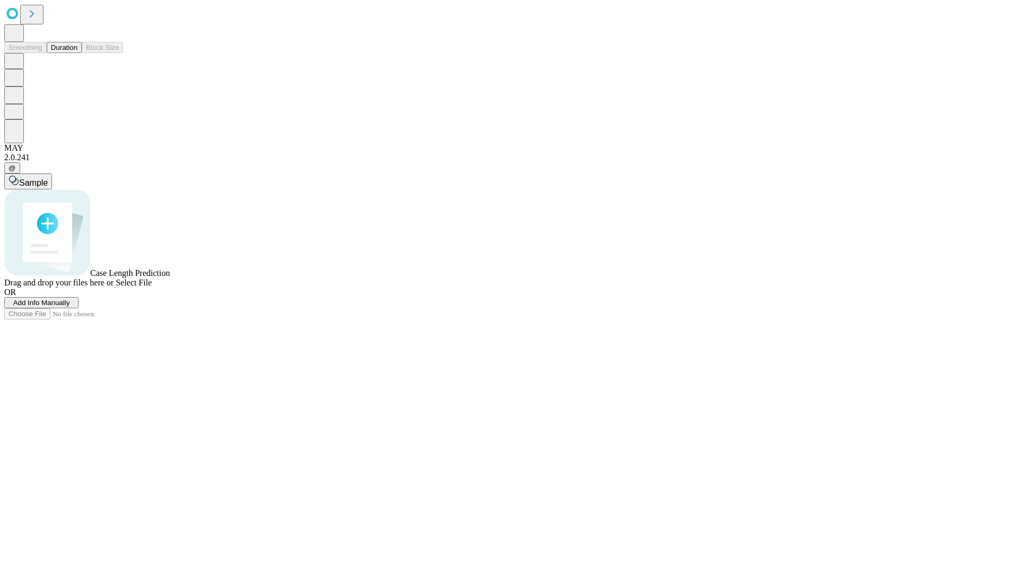  Describe the element at coordinates (41, 302) in the screenshot. I see `span: Add Info Manually` at that location.